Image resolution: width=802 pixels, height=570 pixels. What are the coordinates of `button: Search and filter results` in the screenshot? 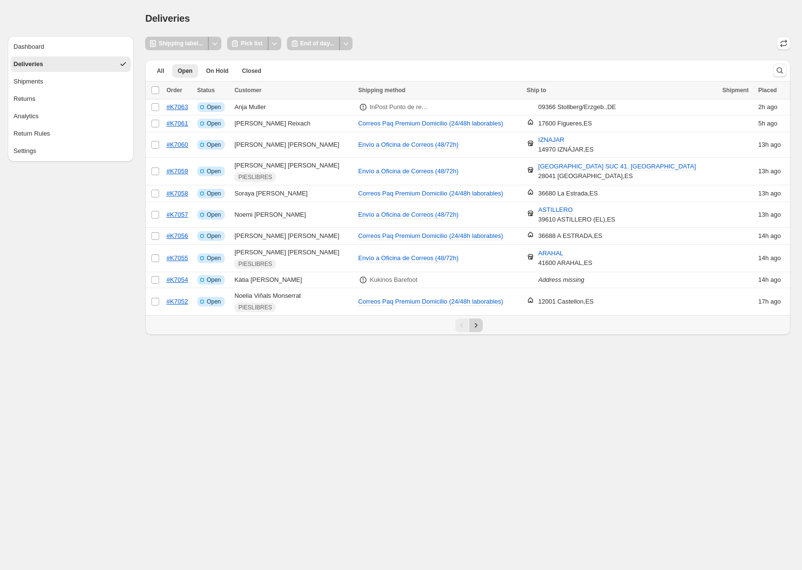 It's located at (780, 70).